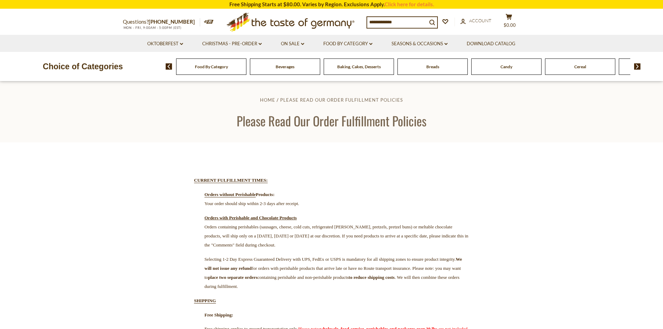  What do you see at coordinates (205, 300) in the screenshot?
I see `strong: SHIPPING` at bounding box center [205, 300].